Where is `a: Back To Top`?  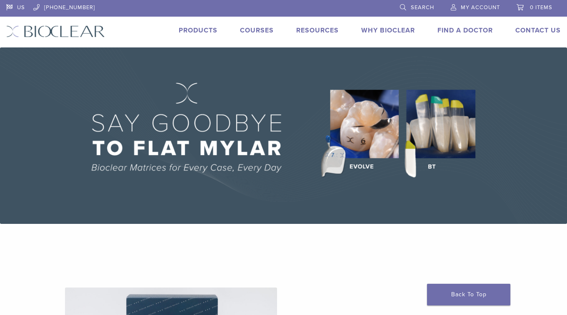 a: Back To Top is located at coordinates (469, 295).